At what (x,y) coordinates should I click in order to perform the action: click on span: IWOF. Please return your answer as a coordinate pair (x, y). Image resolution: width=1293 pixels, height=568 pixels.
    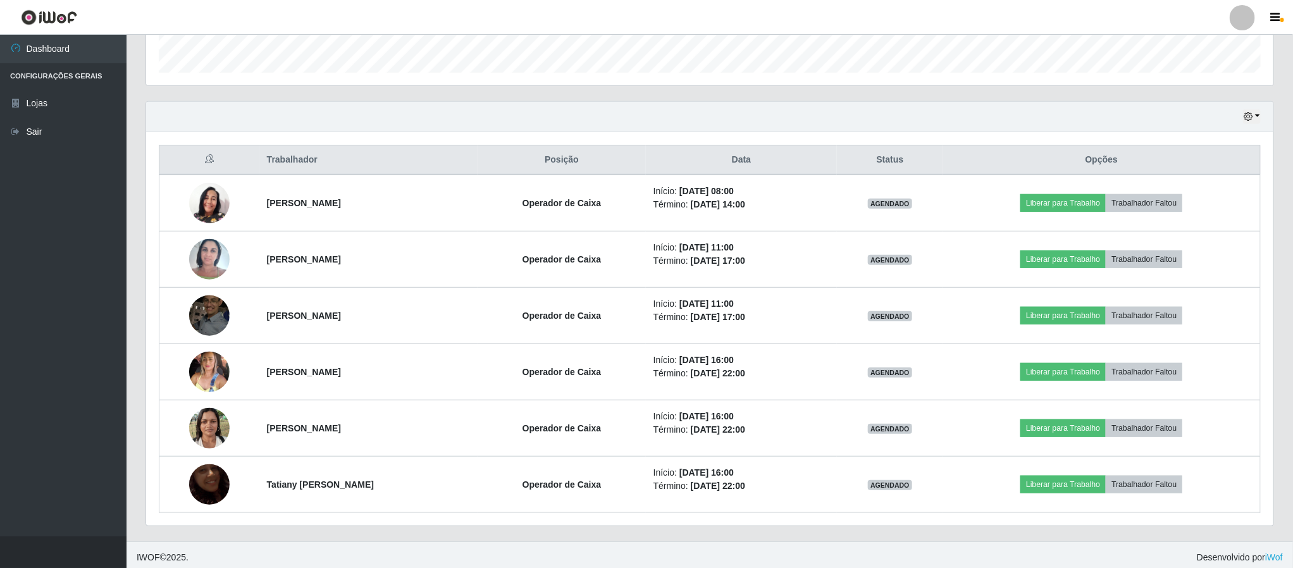
    Looking at the image, I should click on (148, 557).